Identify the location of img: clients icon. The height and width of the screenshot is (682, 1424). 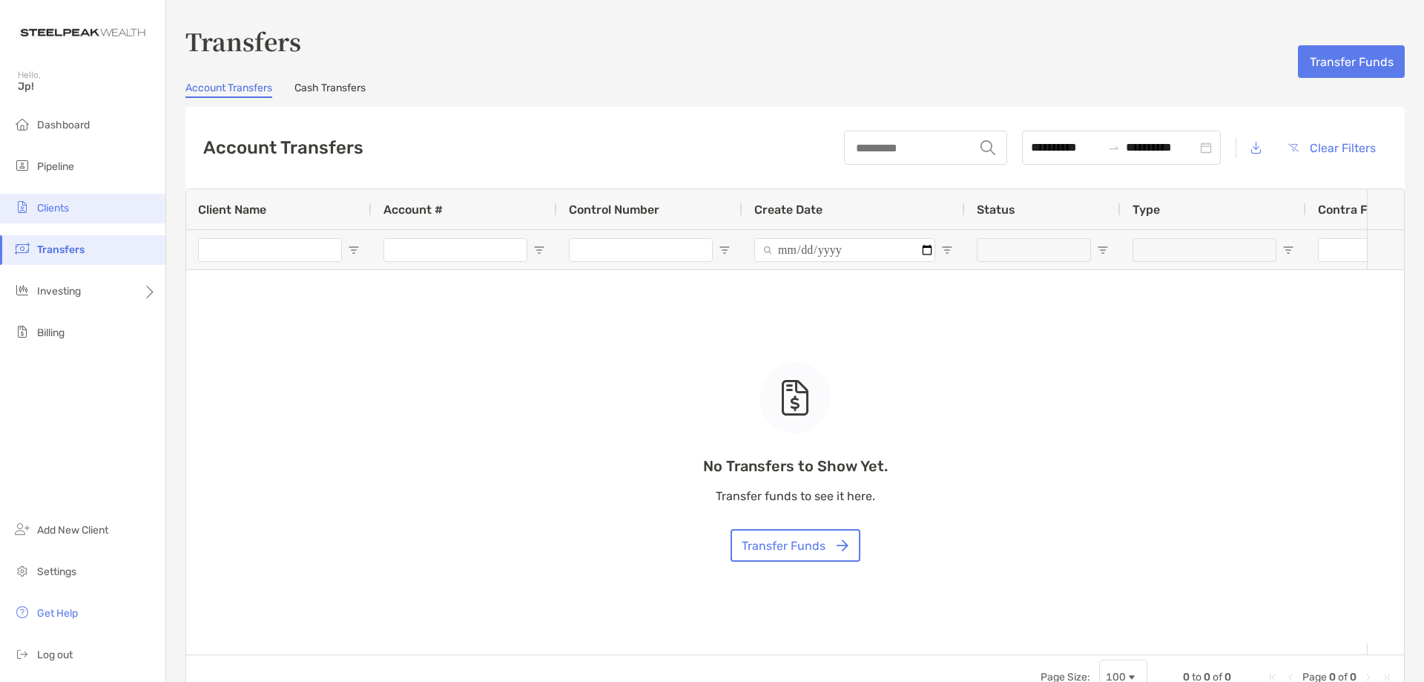
(22, 207).